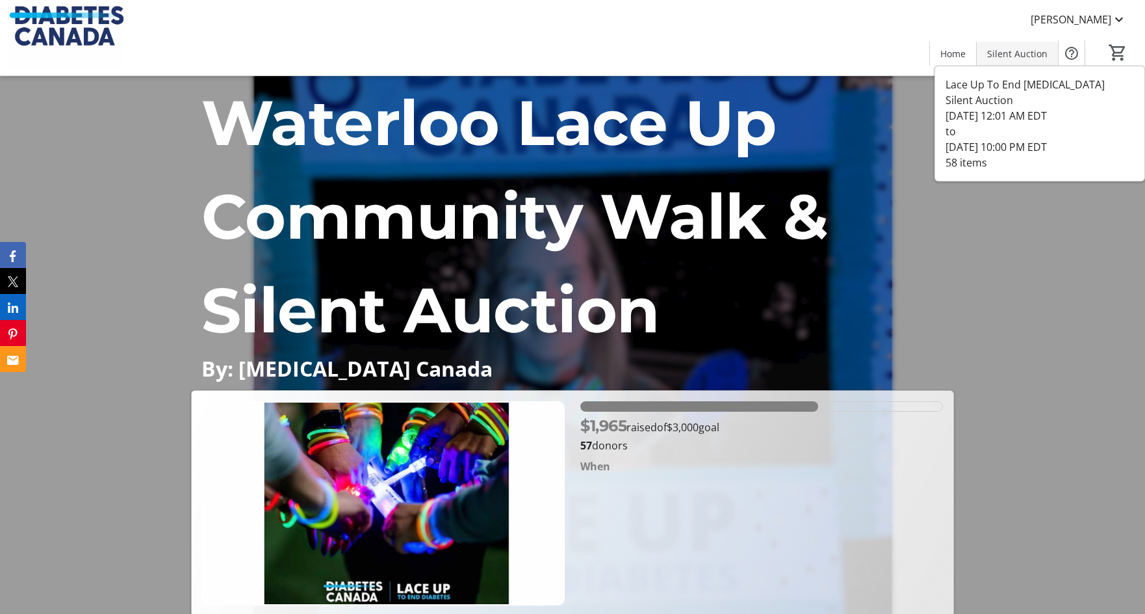 The image size is (1145, 614). What do you see at coordinates (595, 466) in the screenshot?
I see `div: When` at bounding box center [595, 466].